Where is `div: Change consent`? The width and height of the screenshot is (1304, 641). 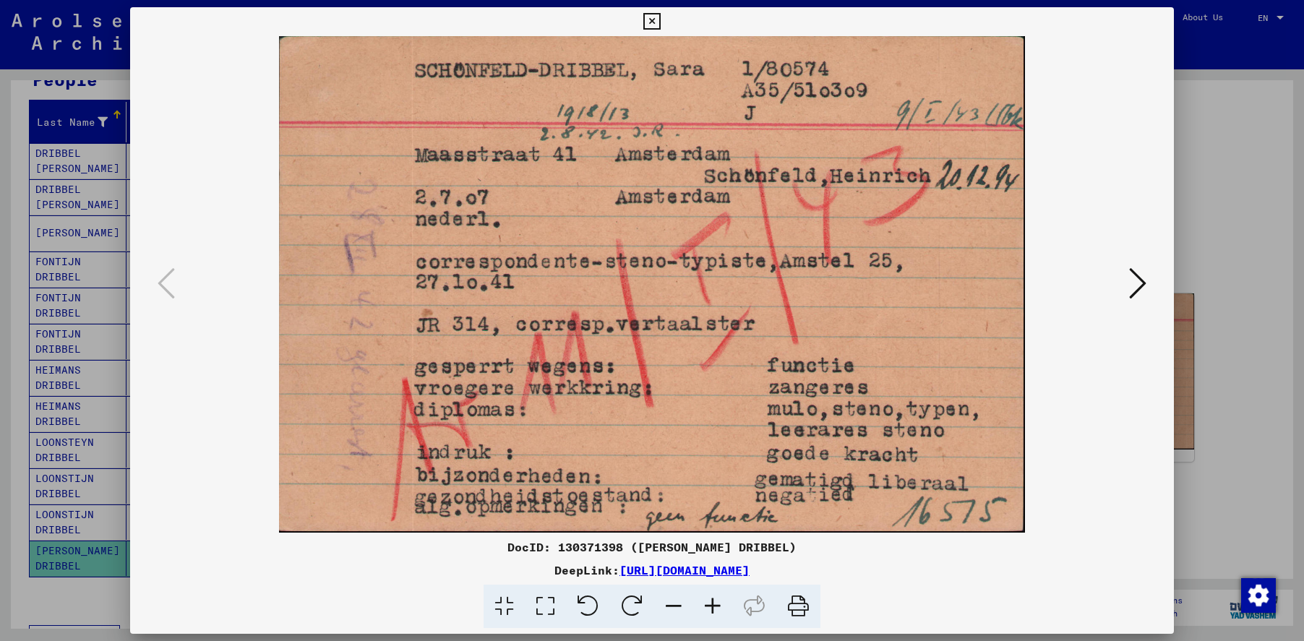 div: Change consent is located at coordinates (1258, 595).